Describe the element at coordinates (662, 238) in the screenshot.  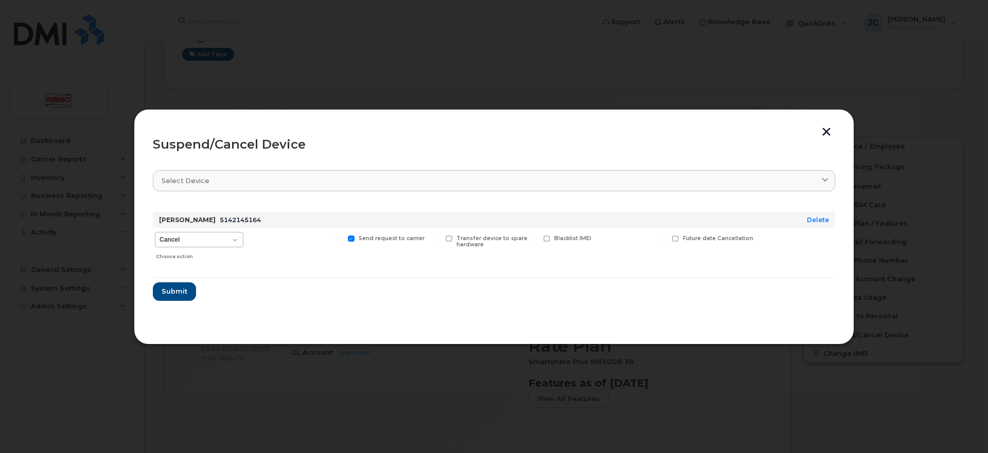
I see `input: Future date Cancellation` at that location.